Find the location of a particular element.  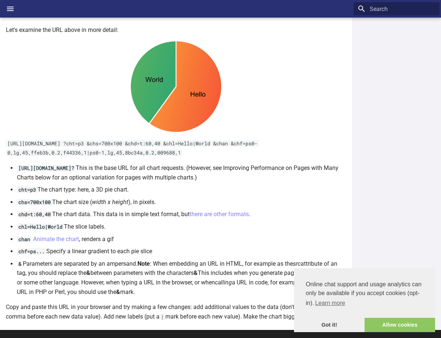

em: src is located at coordinates (296, 264).